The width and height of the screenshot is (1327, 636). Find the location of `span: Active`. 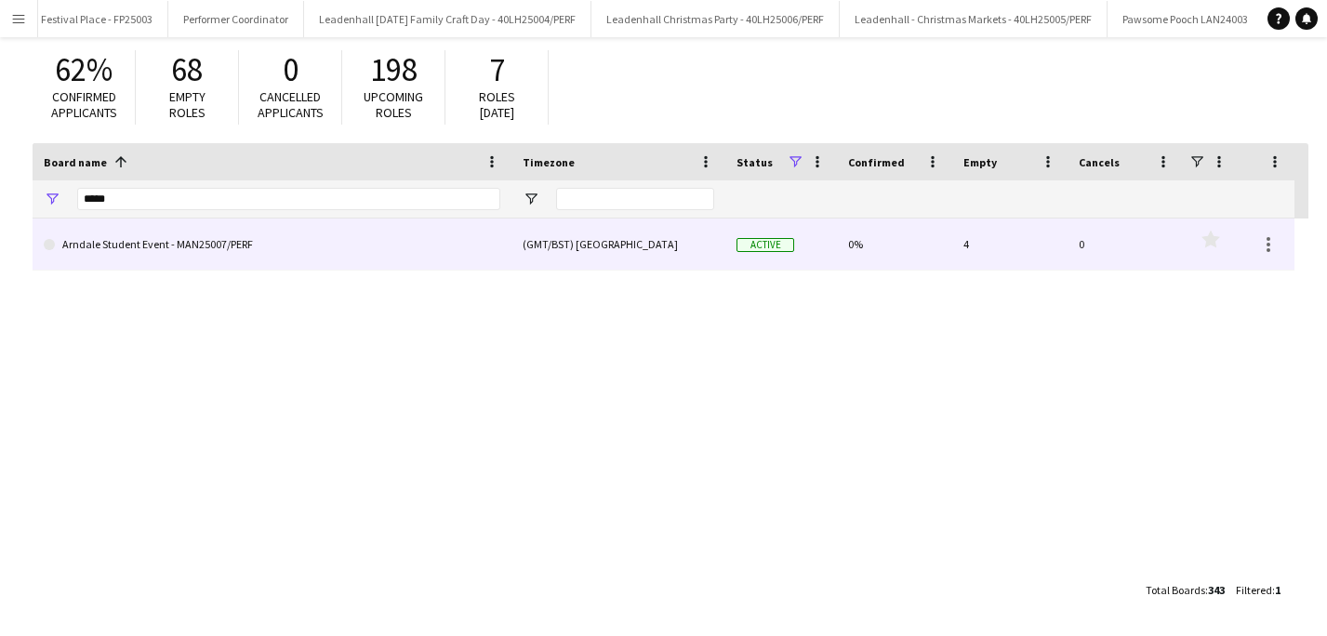

span: Active is located at coordinates (765, 244).